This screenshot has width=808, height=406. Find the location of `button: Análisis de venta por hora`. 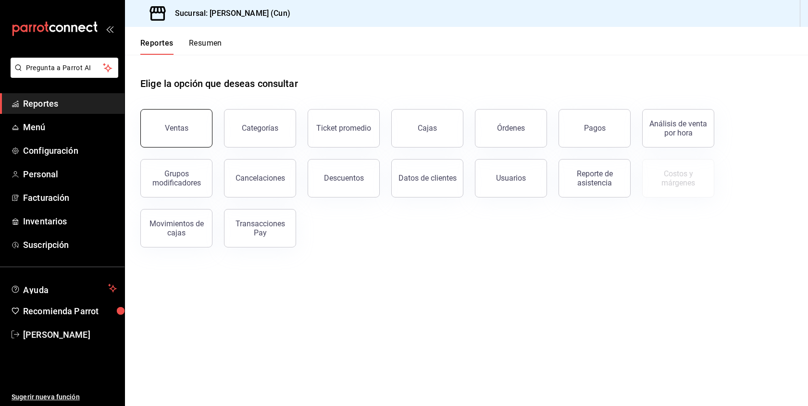

button: Análisis de venta por hora is located at coordinates (679, 128).